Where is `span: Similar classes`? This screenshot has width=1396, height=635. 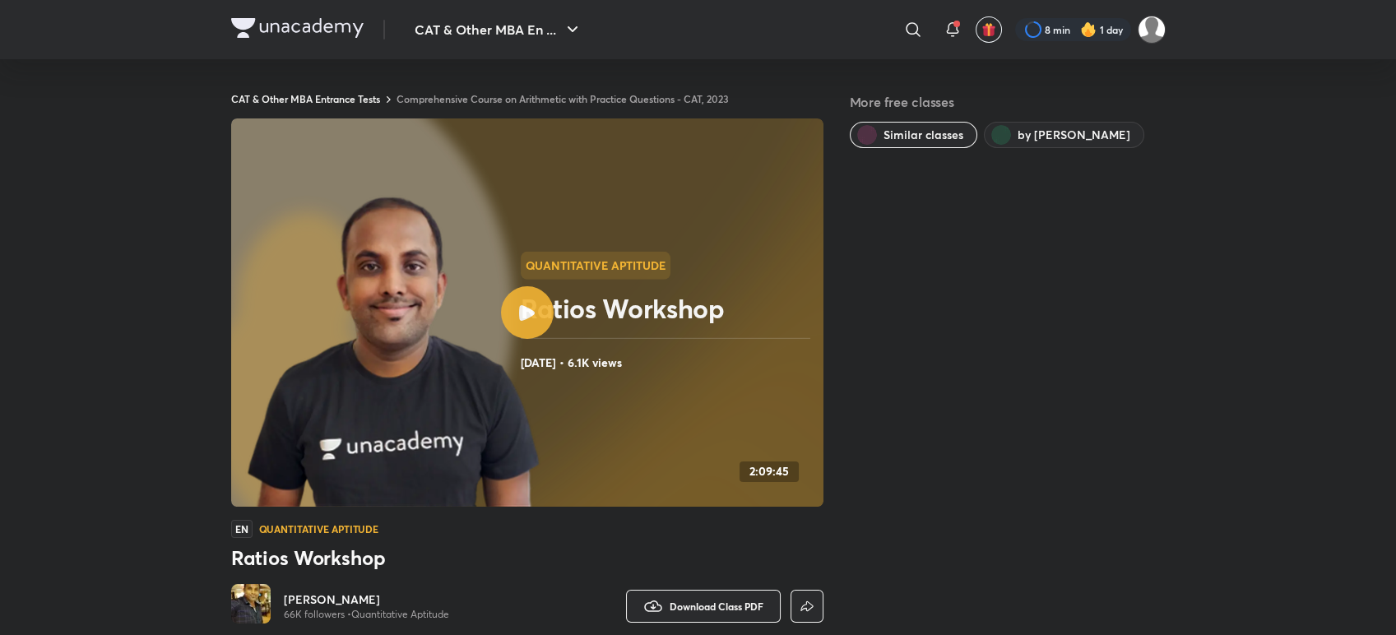
span: Similar classes is located at coordinates (923, 135).